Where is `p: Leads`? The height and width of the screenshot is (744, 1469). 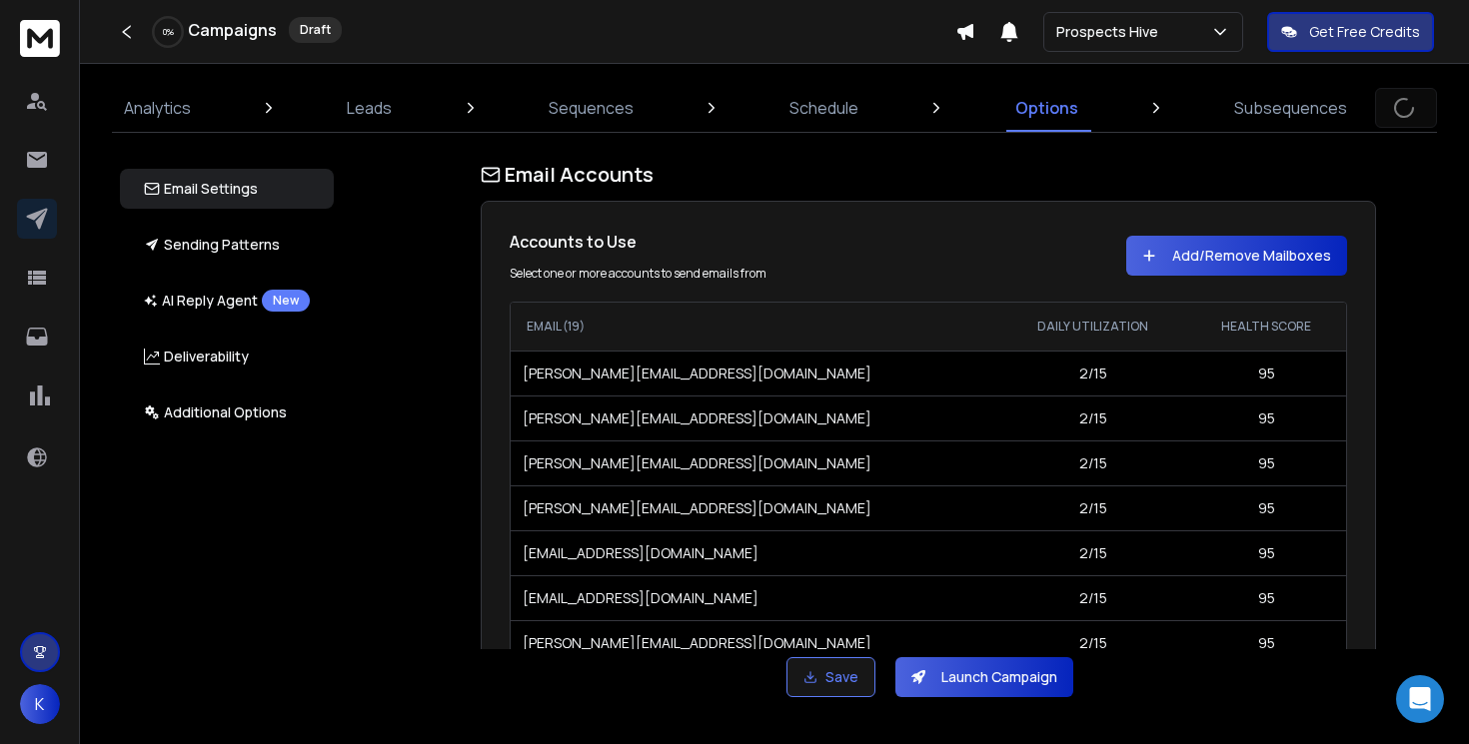 p: Leads is located at coordinates (369, 108).